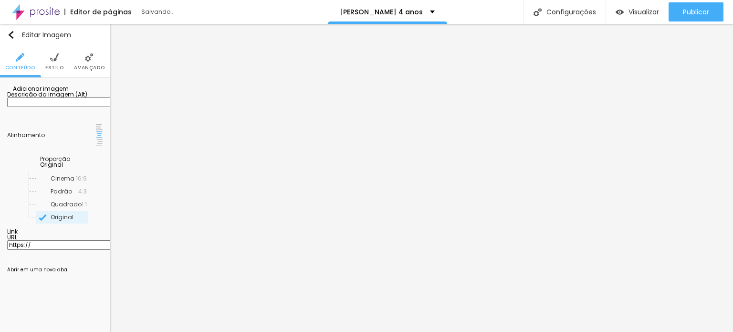  What do you see at coordinates (620, 12) in the screenshot?
I see `img: view-1.svg` at bounding box center [620, 12].